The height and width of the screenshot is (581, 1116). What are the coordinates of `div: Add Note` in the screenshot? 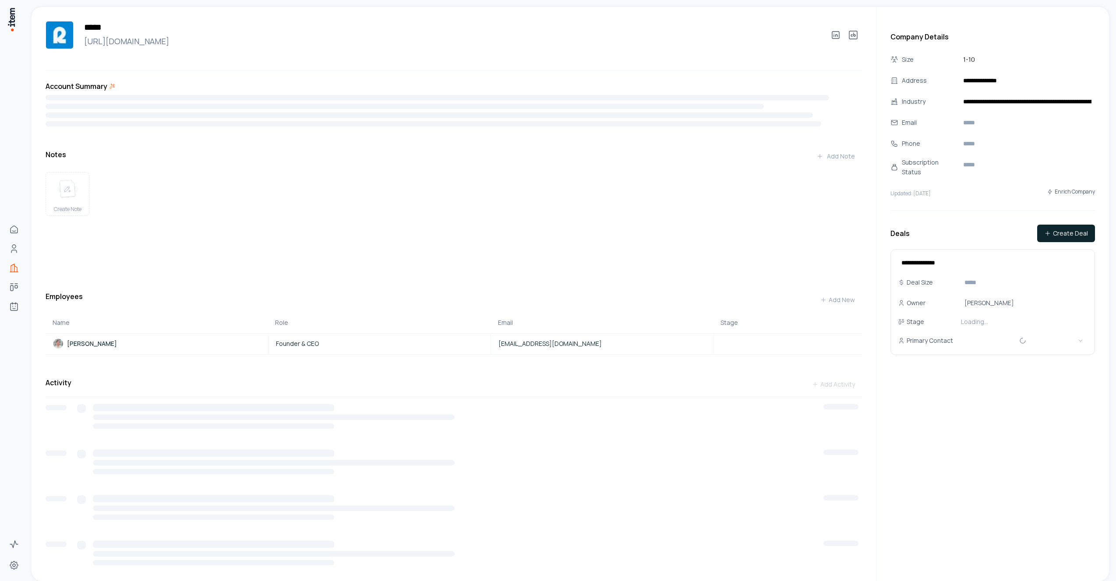 It's located at (836, 156).